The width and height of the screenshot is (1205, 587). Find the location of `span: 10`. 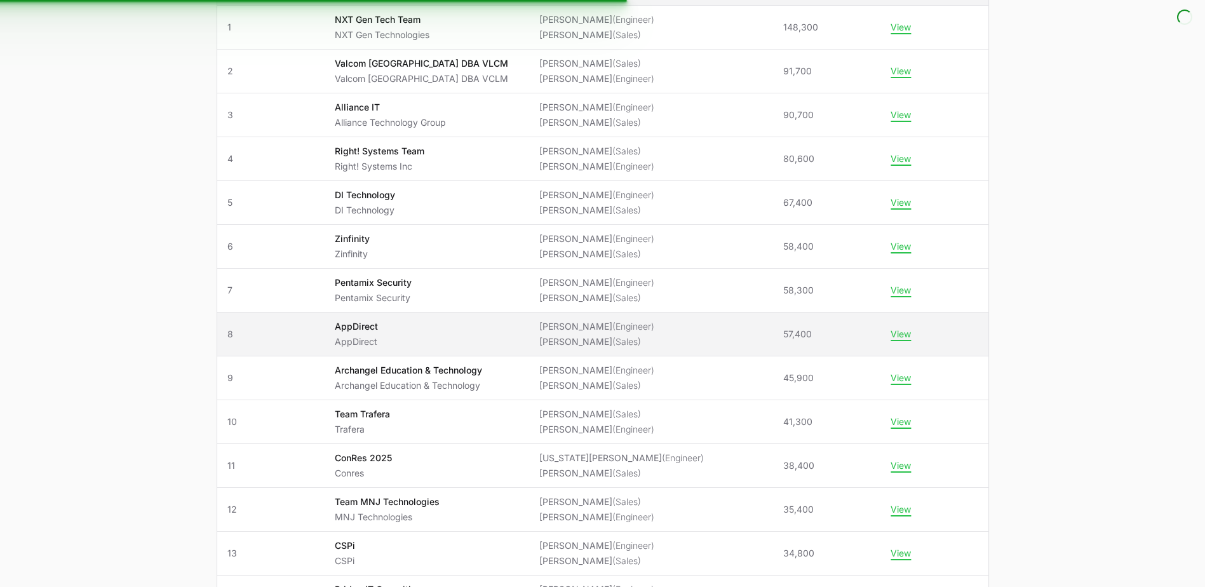

span: 10 is located at coordinates (271, 422).